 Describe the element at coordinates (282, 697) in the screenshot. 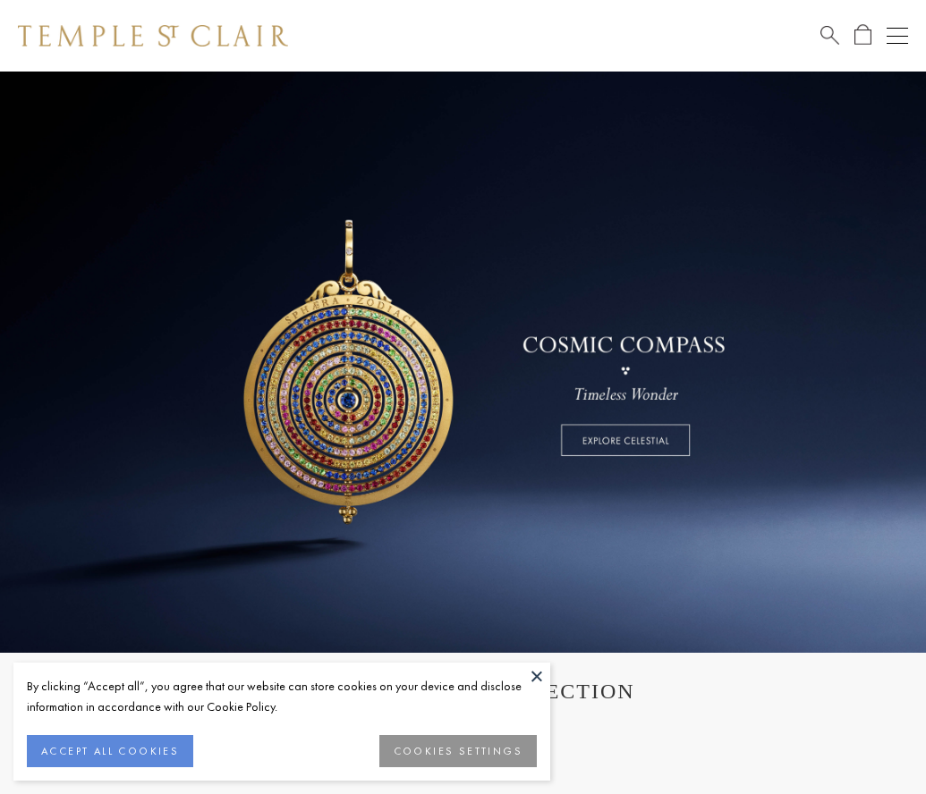

I see `div: By clicking “Accept all”, you agree that our website can store cookies on your device and disclos...` at that location.